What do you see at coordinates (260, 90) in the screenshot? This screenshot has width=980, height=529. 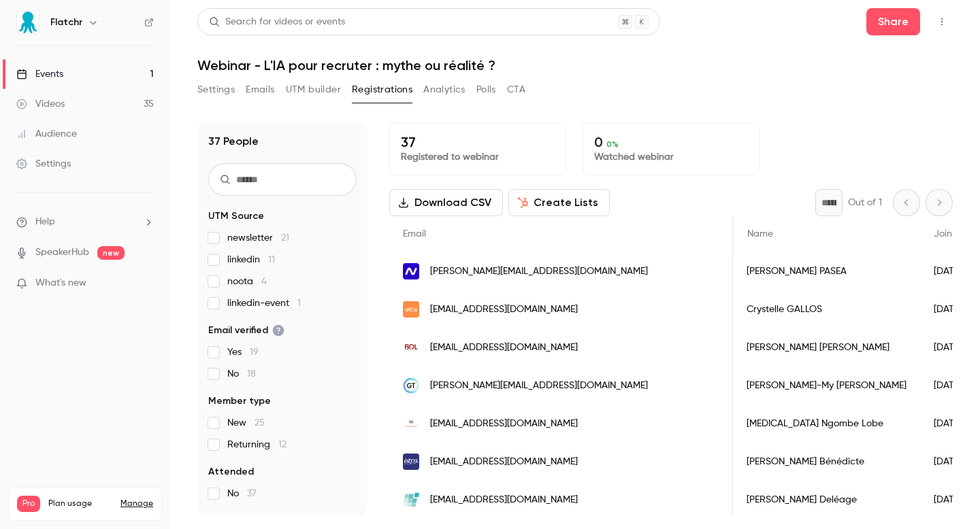 I see `button: Emails` at bounding box center [260, 90].